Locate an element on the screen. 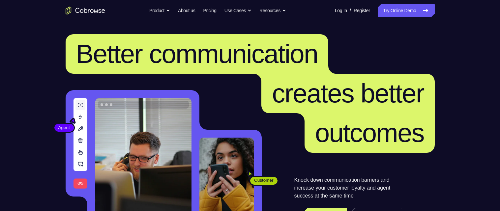 The image size is (500, 211). button: Resources is located at coordinates (273, 11).